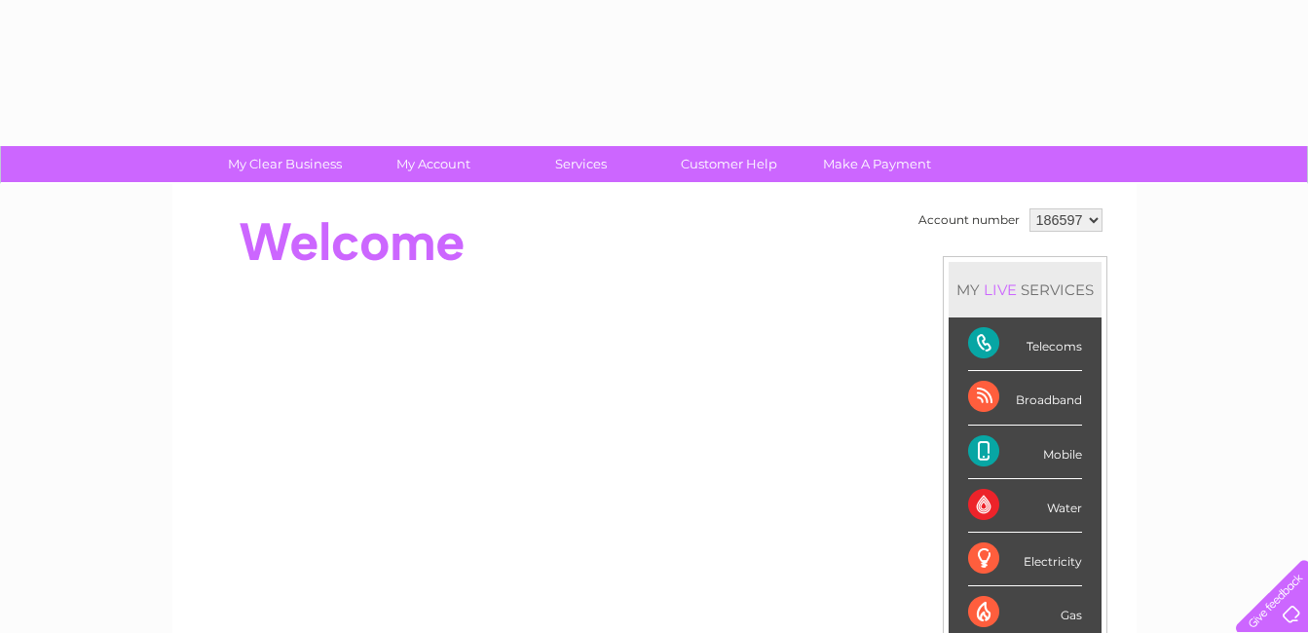  Describe the element at coordinates (1025, 289) in the screenshot. I see `div: MY SERVICES` at that location.